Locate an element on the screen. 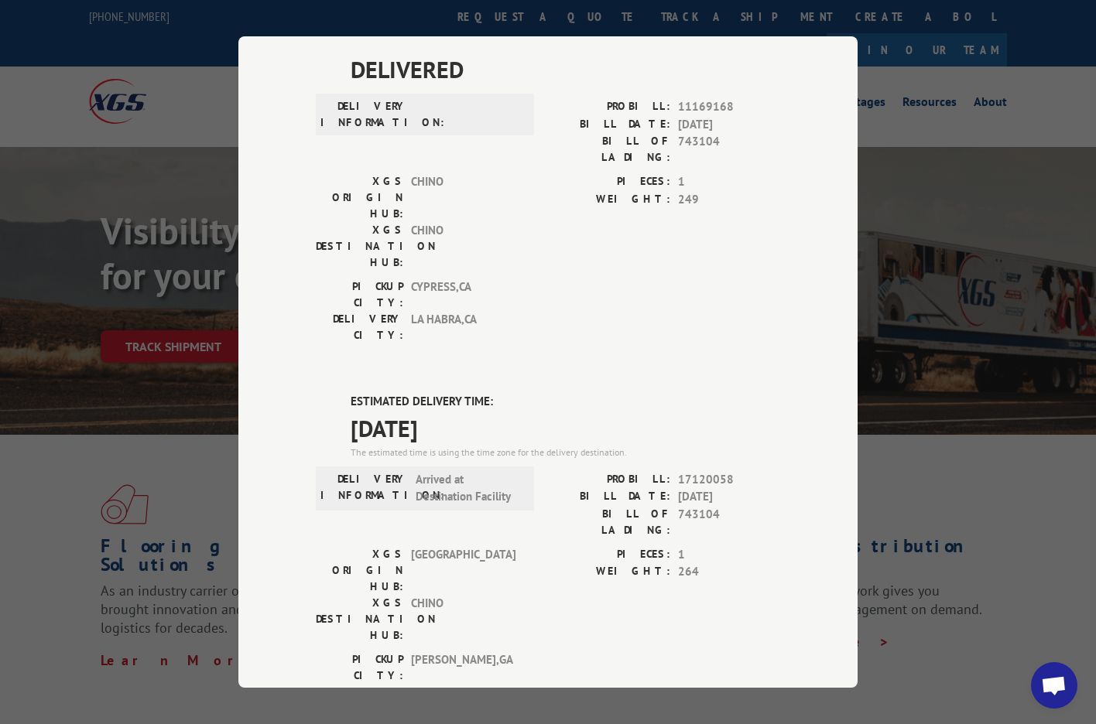 The image size is (1096, 724). label: ESTIMATED DELIVERY TIME: is located at coordinates (565, 402).